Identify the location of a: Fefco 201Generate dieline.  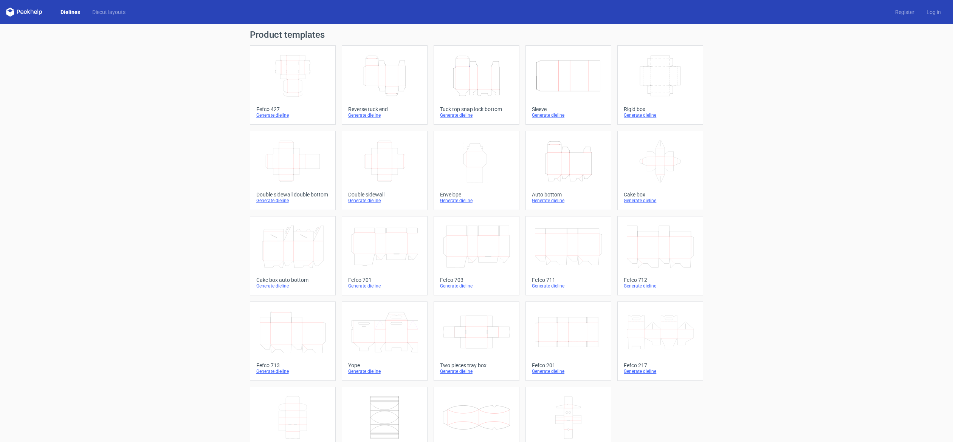
(568, 341).